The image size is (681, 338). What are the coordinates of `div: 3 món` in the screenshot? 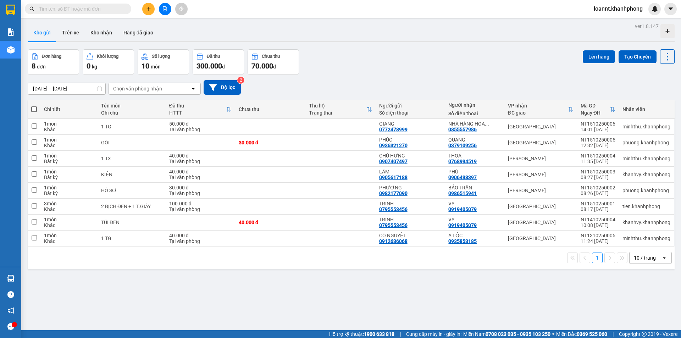 It's located at (69, 204).